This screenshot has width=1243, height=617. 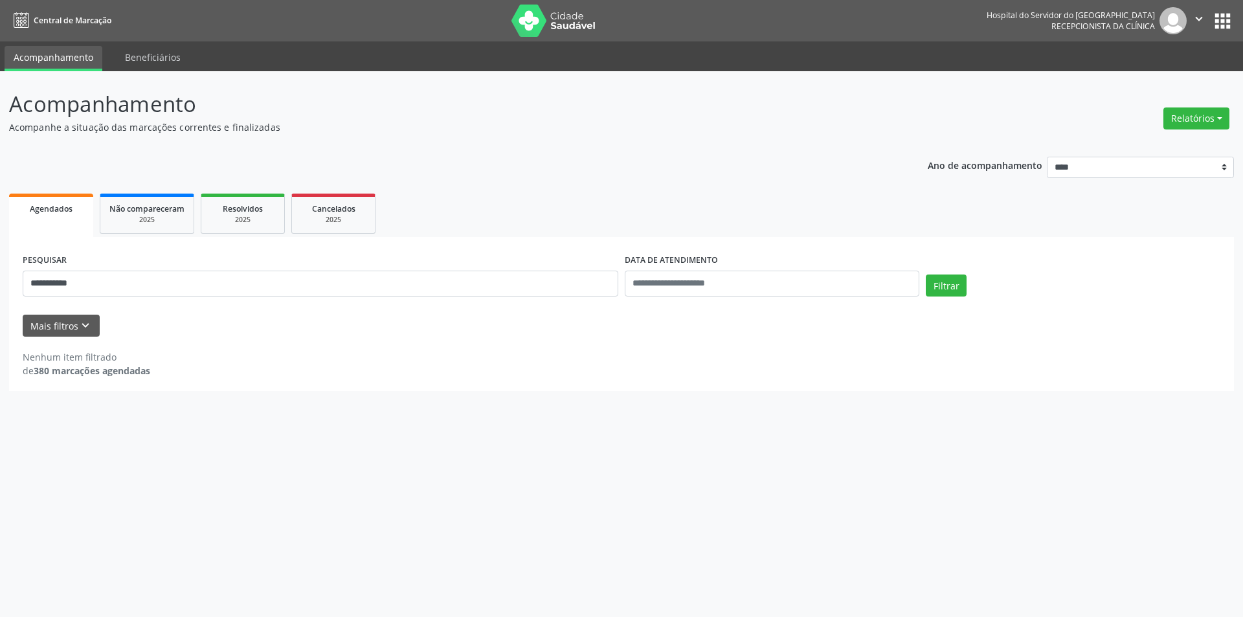 What do you see at coordinates (671, 260) in the screenshot?
I see `label: DATA DE ATENDIMENTO` at bounding box center [671, 260].